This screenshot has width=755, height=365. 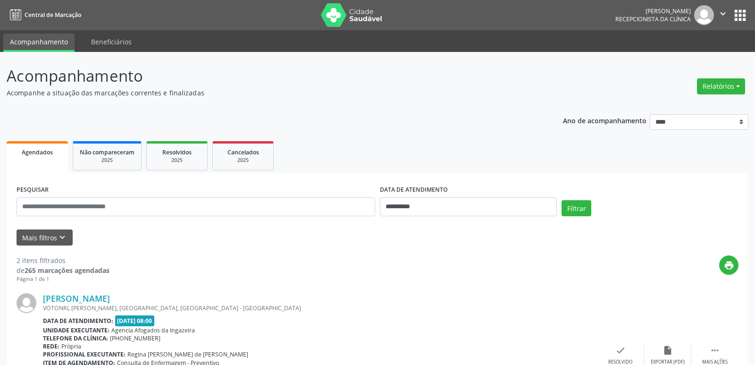 What do you see at coordinates (243, 152) in the screenshot?
I see `span: Cancelados` at bounding box center [243, 152].